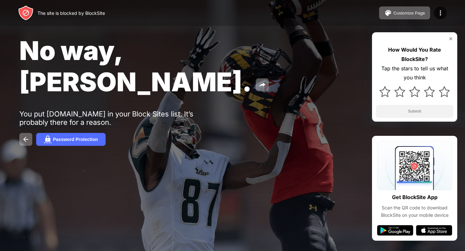 The height and width of the screenshot is (251, 465). What do you see at coordinates (388, 13) in the screenshot?
I see `img: pallet.svg` at bounding box center [388, 13].